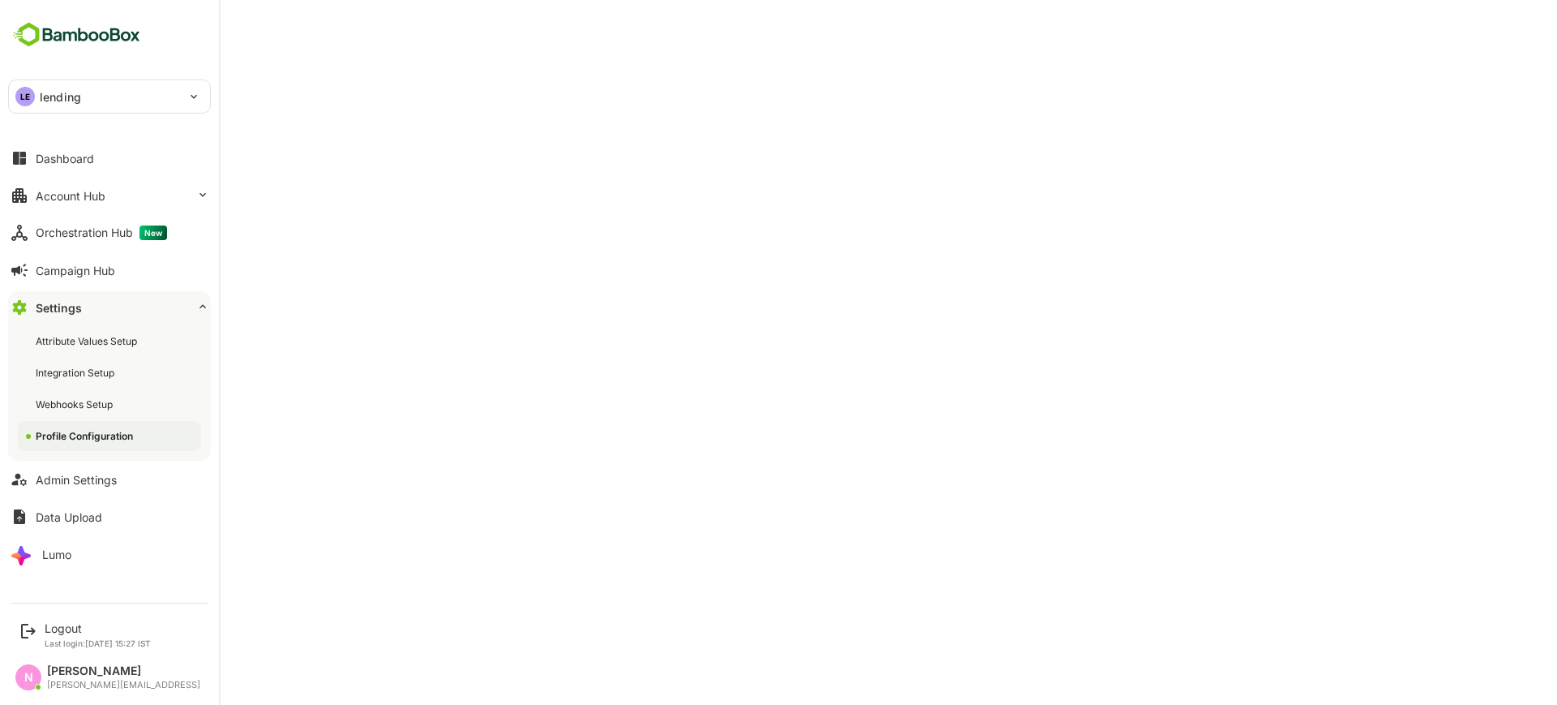  What do you see at coordinates (58, 307) in the screenshot?
I see `div: Settings` at bounding box center [58, 307].